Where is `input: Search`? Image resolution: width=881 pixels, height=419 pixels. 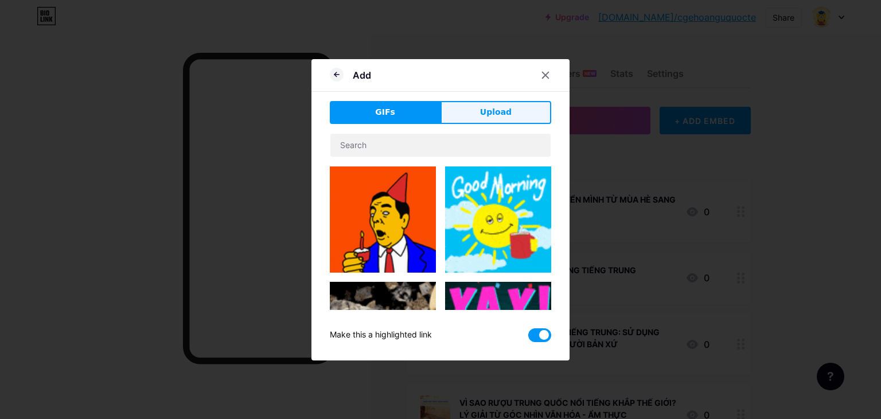
input: Search is located at coordinates (441, 145).